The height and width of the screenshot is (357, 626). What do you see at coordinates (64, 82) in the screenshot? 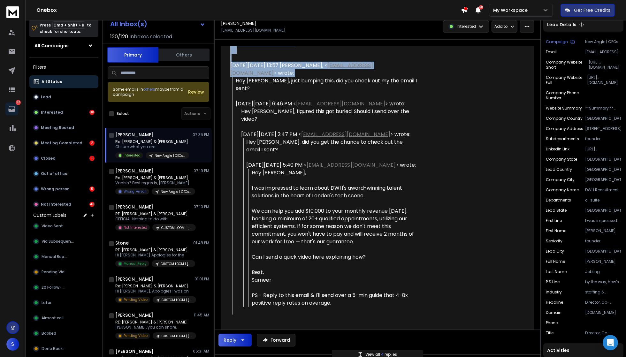
I see `button: All Status` at bounding box center [64, 82].